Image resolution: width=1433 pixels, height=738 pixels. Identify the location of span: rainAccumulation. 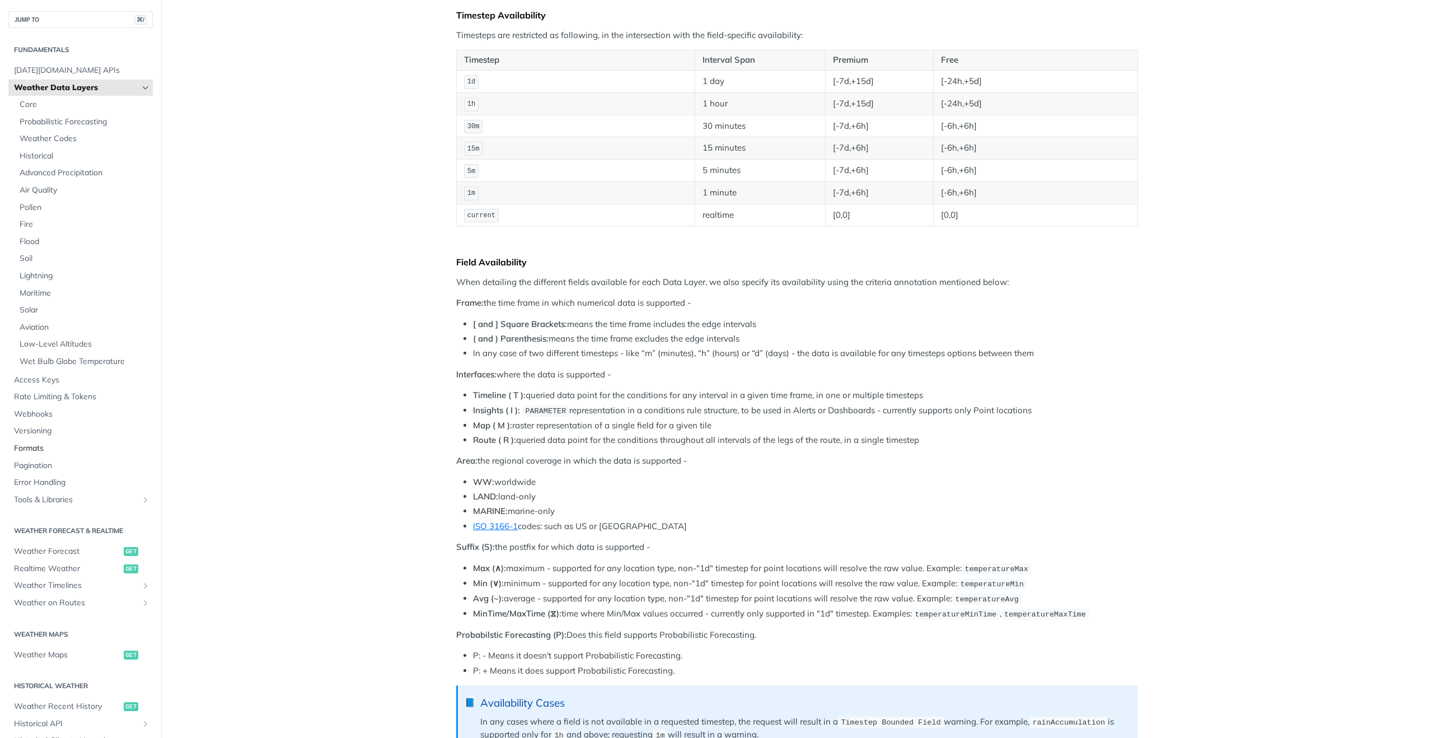
(1068, 722).